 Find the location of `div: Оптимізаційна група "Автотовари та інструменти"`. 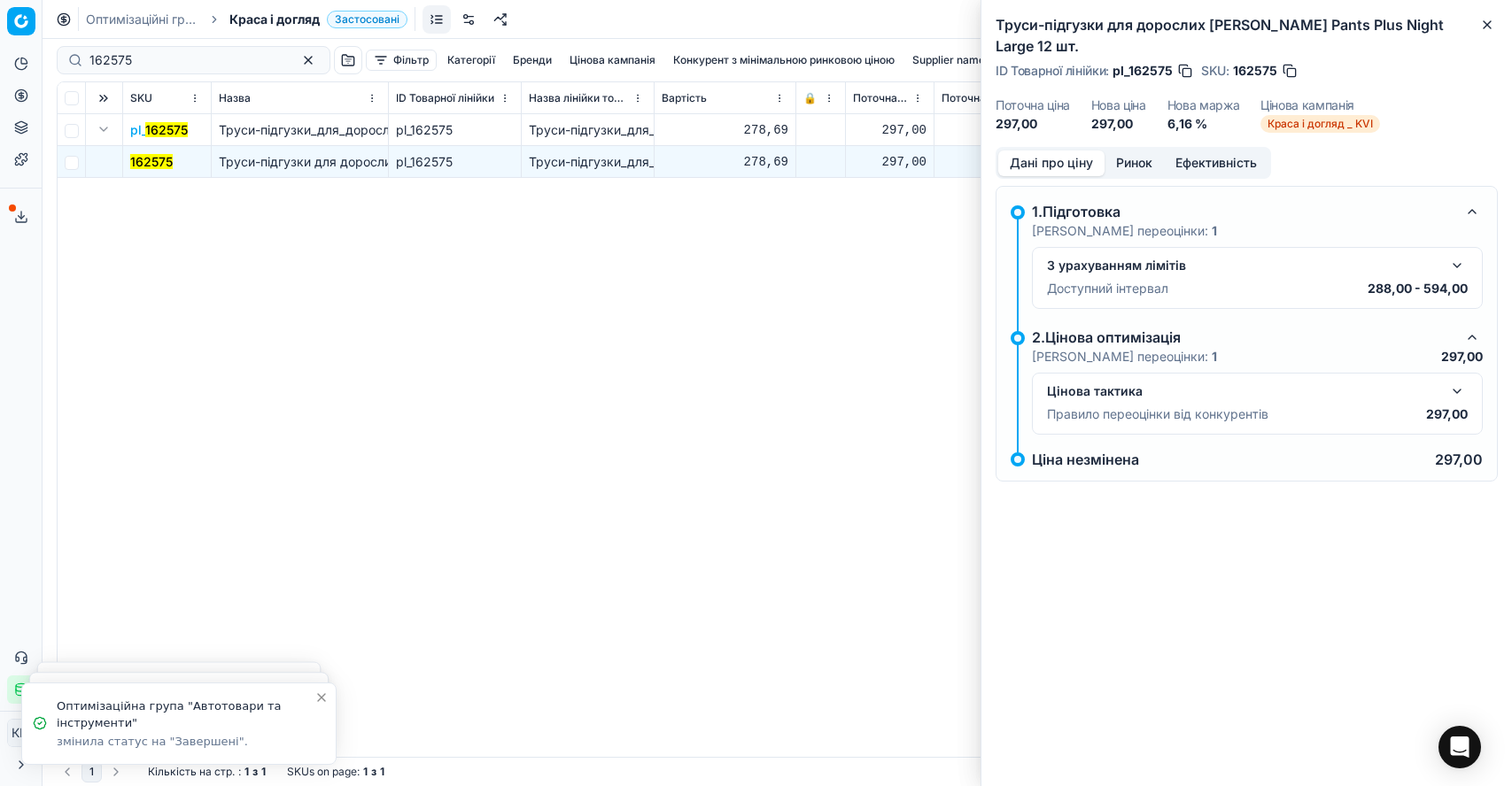

div: Оптимізаційна група "Автотовари та інструменти" is located at coordinates (186, 715).